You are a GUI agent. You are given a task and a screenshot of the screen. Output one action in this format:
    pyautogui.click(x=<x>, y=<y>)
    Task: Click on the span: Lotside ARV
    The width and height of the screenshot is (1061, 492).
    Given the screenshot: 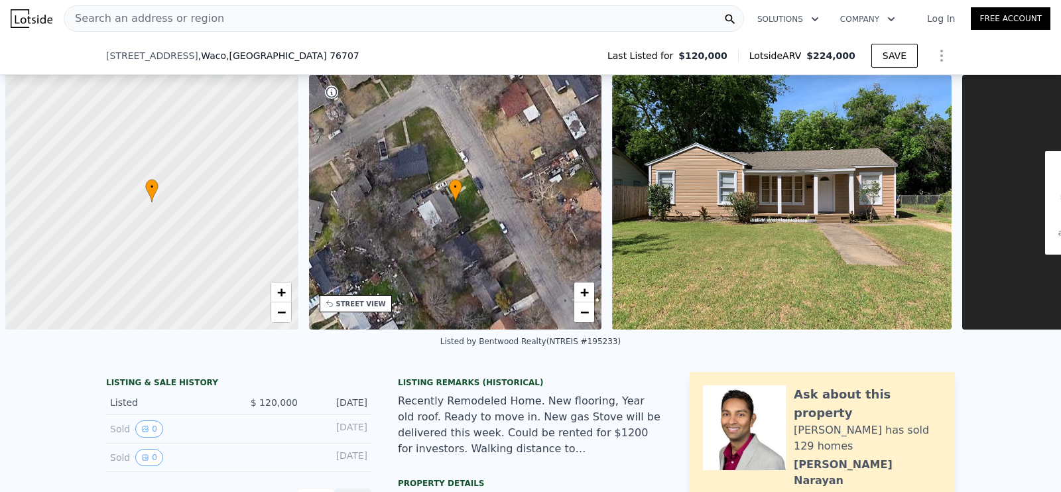 What is the action you would take?
    pyautogui.click(x=778, y=56)
    